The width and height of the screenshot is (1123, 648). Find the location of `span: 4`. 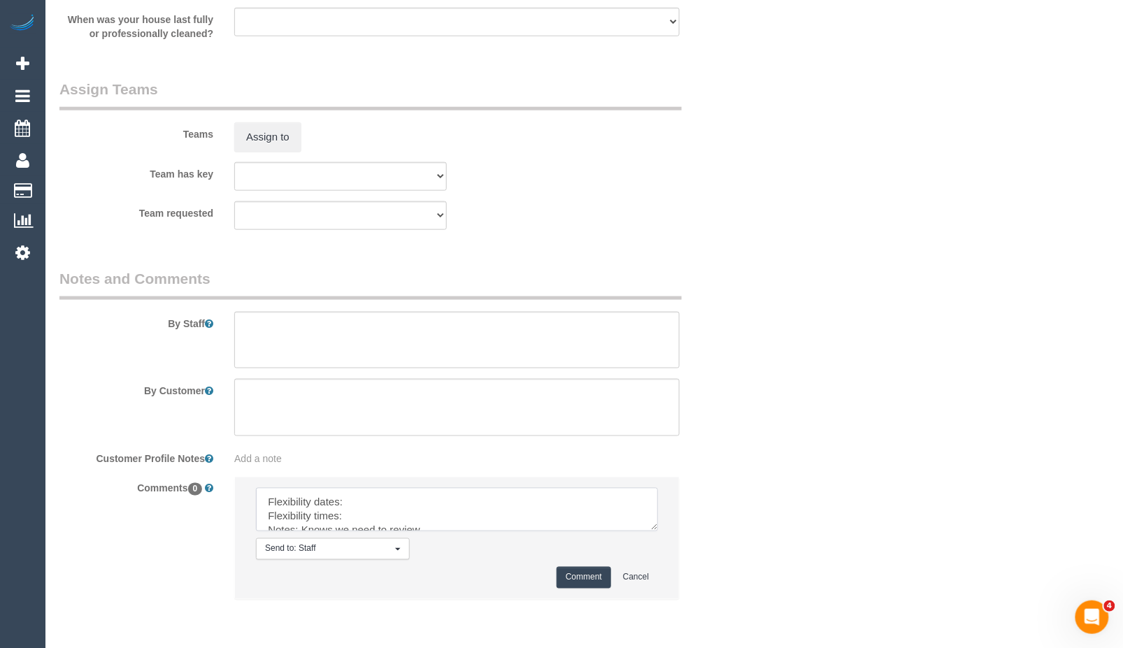

span: 4 is located at coordinates (1109, 606).